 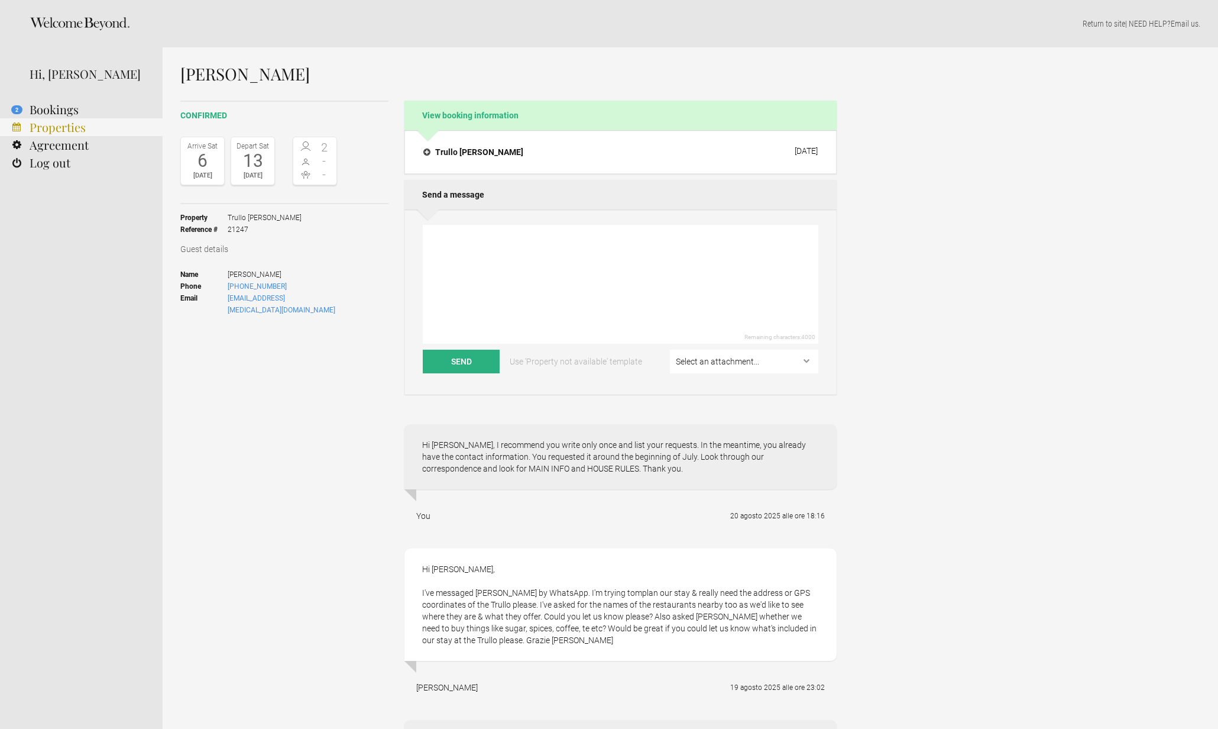 What do you see at coordinates (620, 115) in the screenshot?
I see `h2: View booking information` at bounding box center [620, 115].